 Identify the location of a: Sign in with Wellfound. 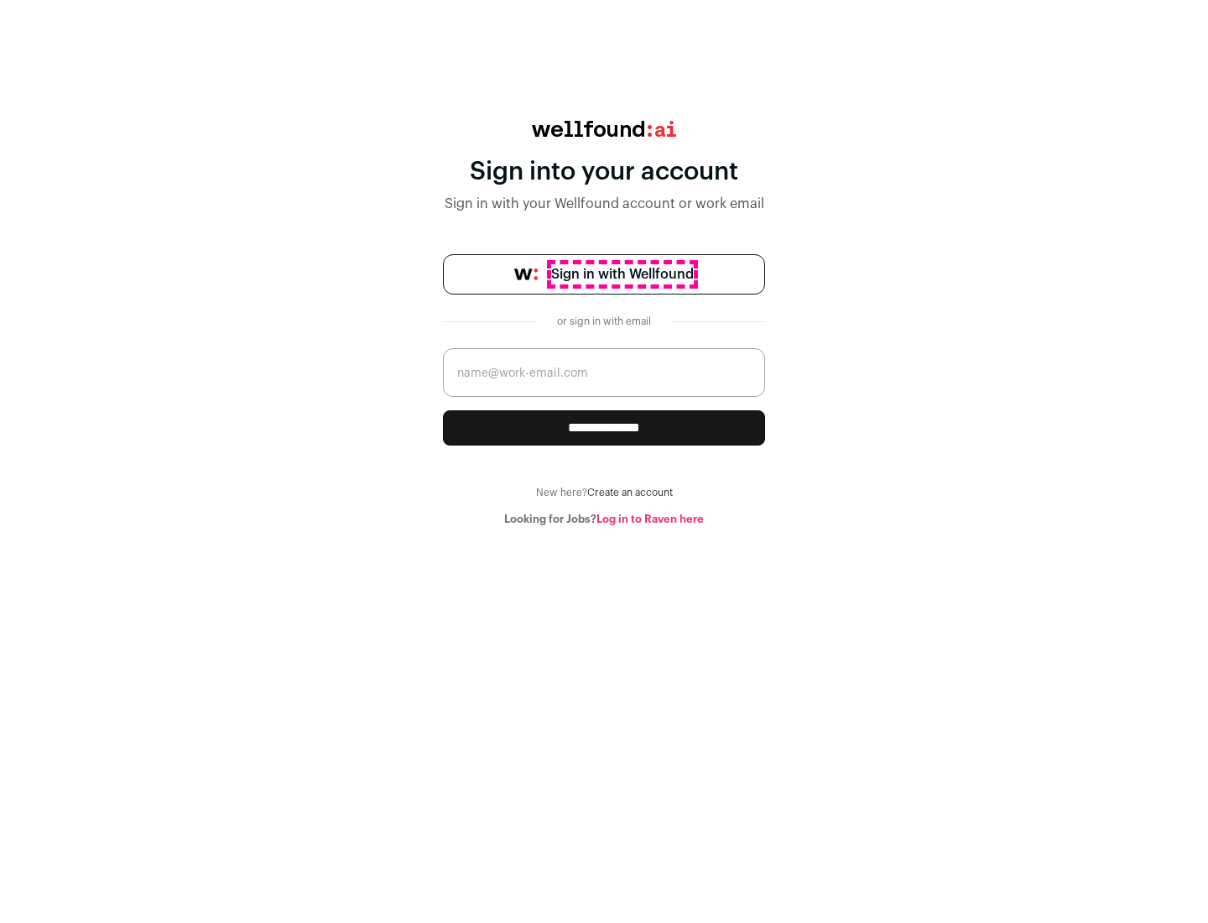
(604, 274).